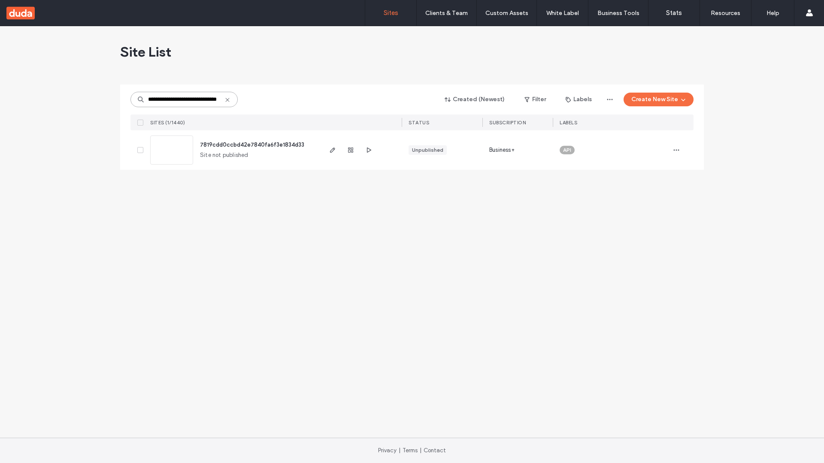 The width and height of the screenshot is (824, 463). What do you see at coordinates (30, 10) in the screenshot?
I see `span: Help` at bounding box center [30, 10].